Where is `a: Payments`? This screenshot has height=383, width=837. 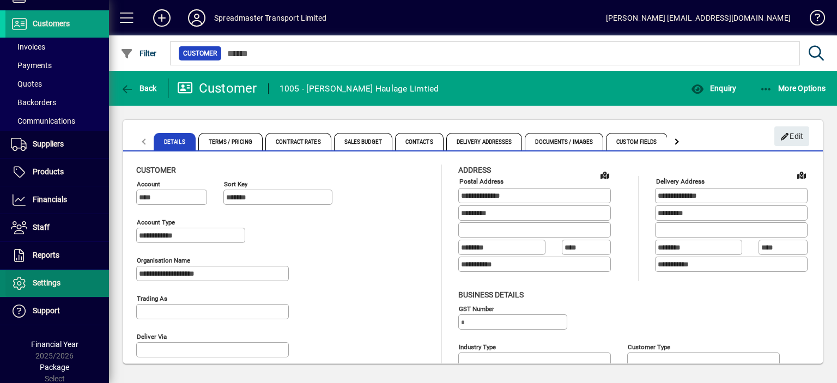 a: Payments is located at coordinates (57, 65).